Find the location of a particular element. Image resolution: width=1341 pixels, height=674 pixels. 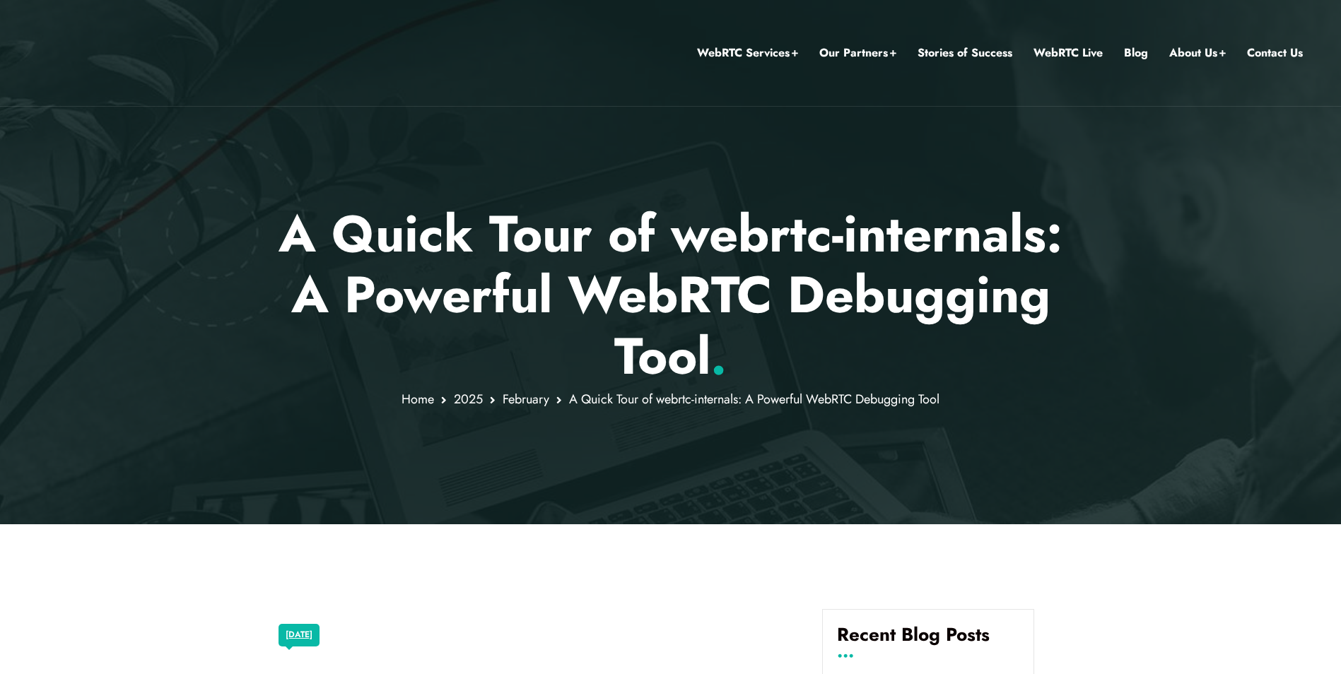

p: A Quick Tour of webrtc-internals: A Powerful WebRTC Debugging Tool is located at coordinates (670, 295).